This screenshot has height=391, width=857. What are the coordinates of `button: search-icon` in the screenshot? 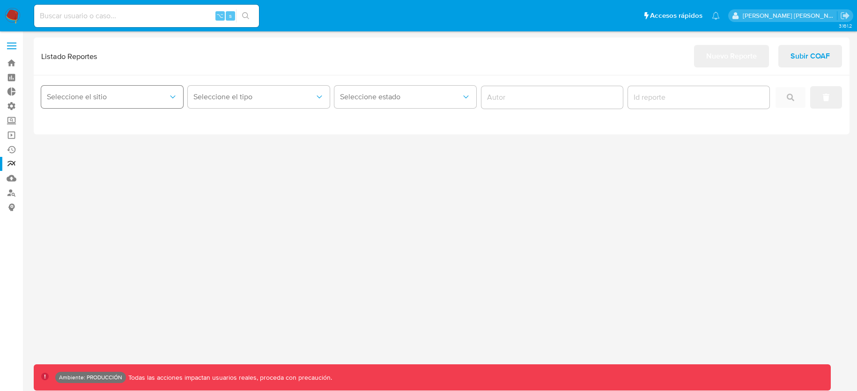 It's located at (245, 16).